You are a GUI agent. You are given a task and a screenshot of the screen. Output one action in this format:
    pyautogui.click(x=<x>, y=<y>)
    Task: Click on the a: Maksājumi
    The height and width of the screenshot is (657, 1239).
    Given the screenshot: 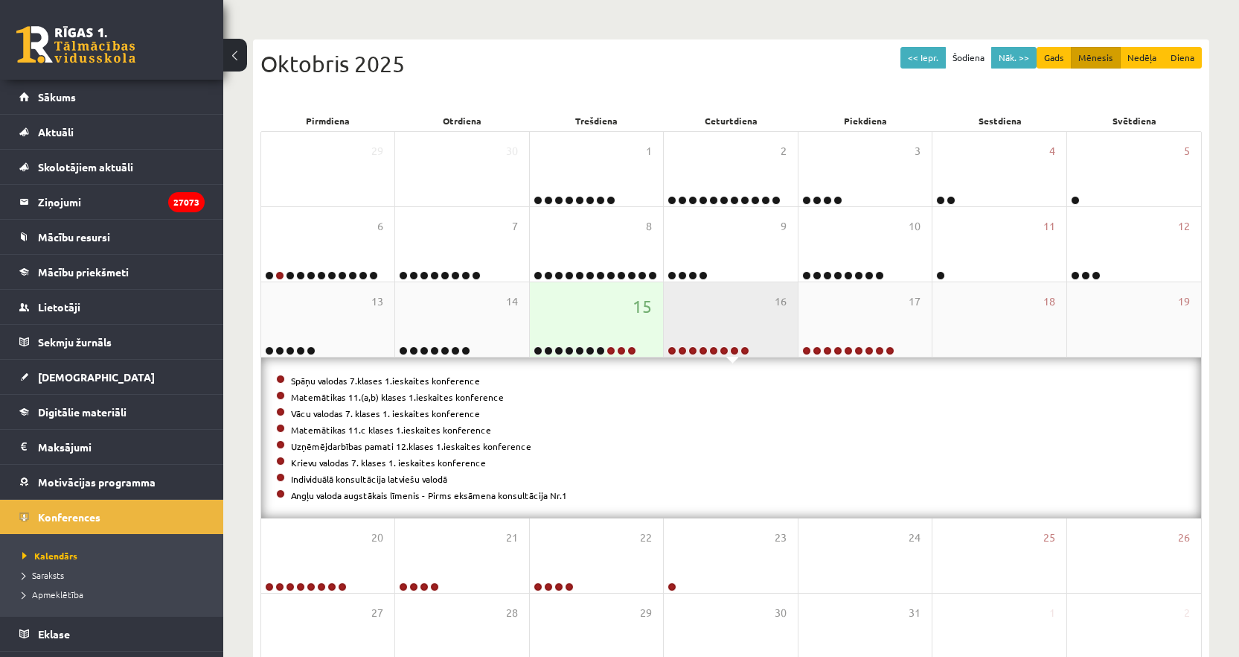 What is the action you would take?
    pyautogui.click(x=112, y=447)
    